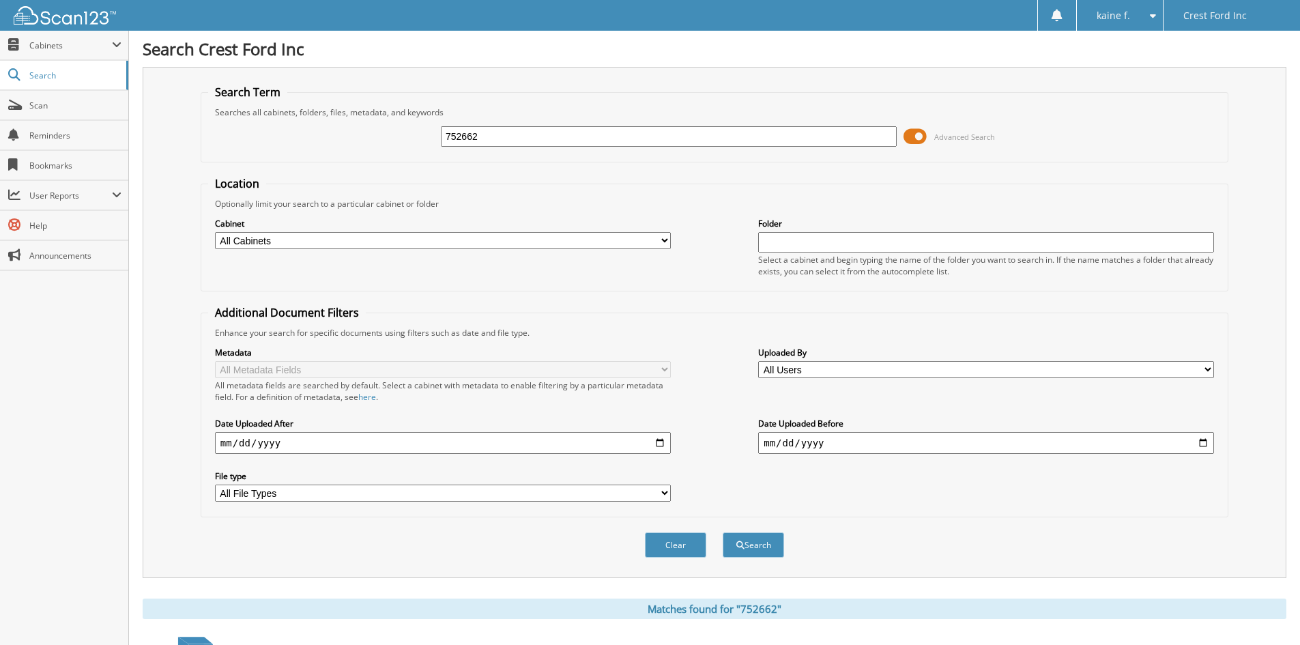 The width and height of the screenshot is (1300, 645). Describe the element at coordinates (443, 352) in the screenshot. I see `label: Metadata` at that location.